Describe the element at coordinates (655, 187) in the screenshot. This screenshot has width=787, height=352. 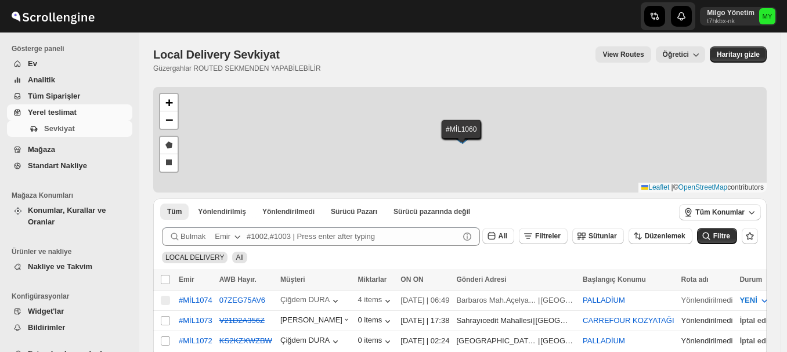
I see `a: Leaflet` at that location.